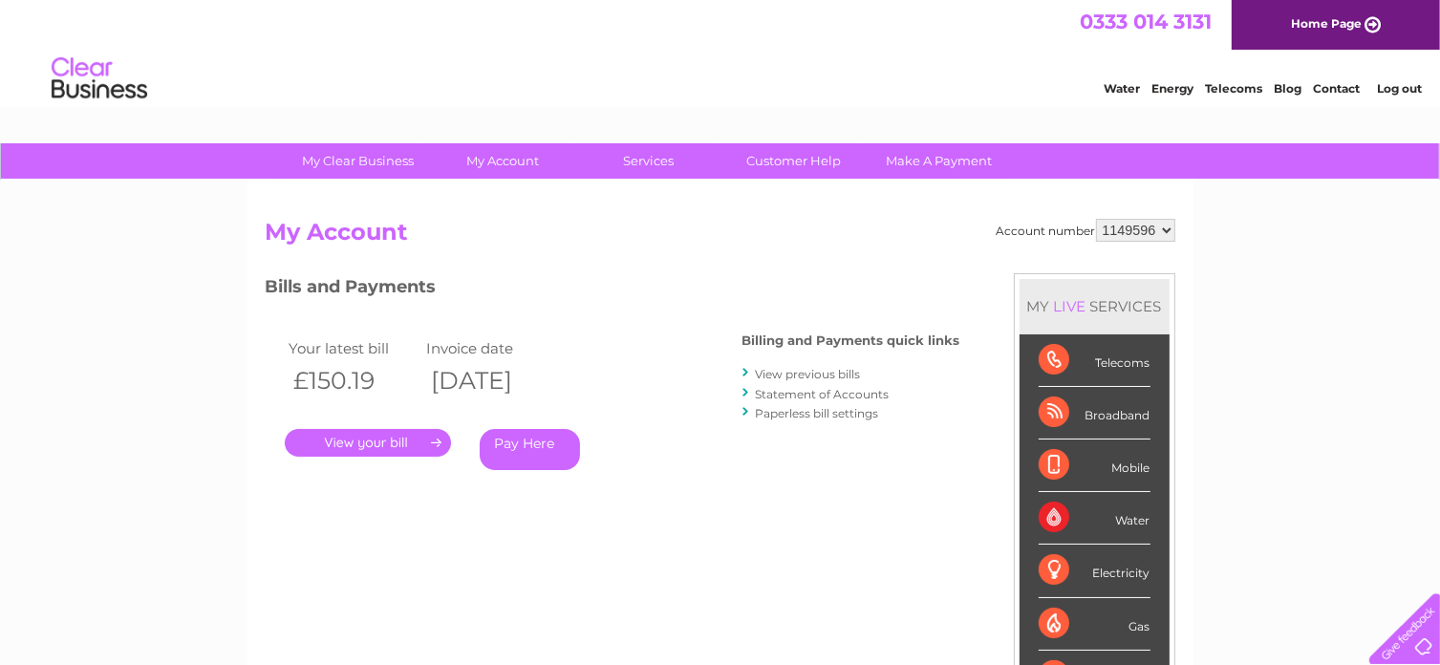 The image size is (1440, 665). What do you see at coordinates (1399, 88) in the screenshot?
I see `a: Log out` at bounding box center [1399, 88].